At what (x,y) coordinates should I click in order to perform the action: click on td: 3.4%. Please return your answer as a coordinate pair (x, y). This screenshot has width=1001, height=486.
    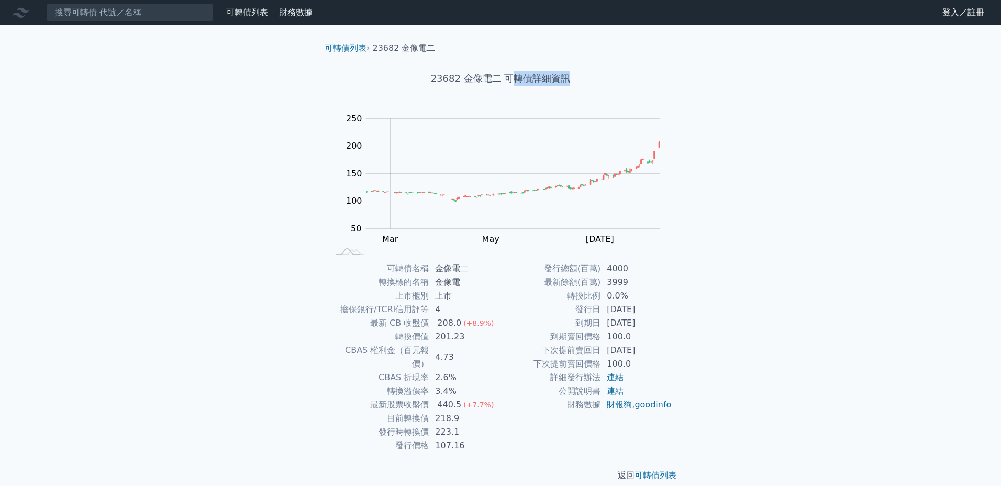
    Looking at the image, I should click on (464, 391).